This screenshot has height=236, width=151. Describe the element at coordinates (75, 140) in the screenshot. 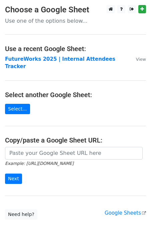

I see `h4: Copy/paste a Google Sheet URL:` at that location.